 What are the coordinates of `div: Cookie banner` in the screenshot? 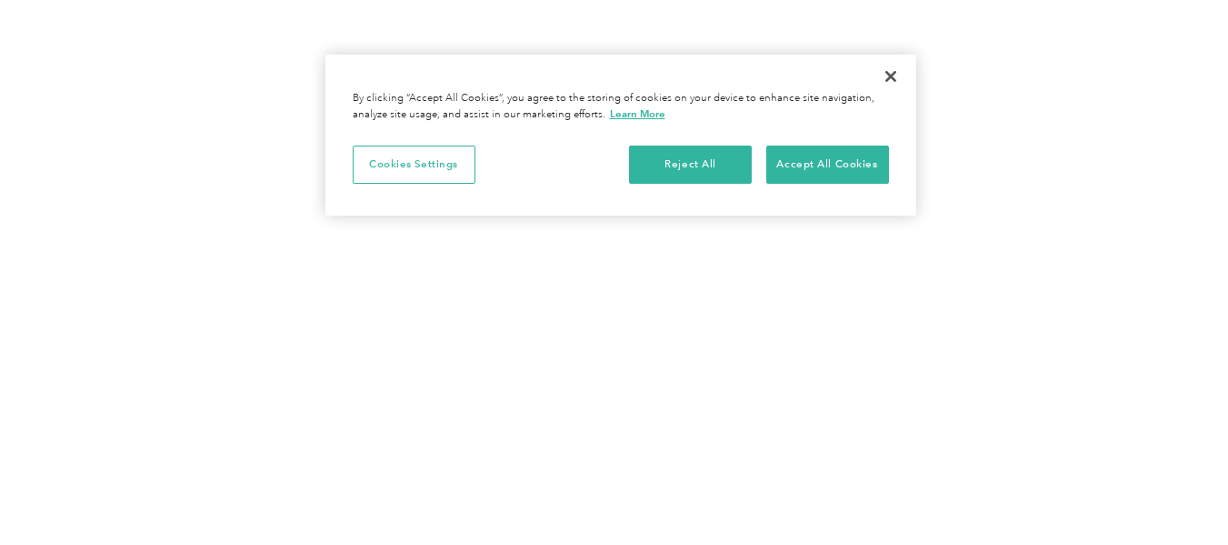 It's located at (621, 135).